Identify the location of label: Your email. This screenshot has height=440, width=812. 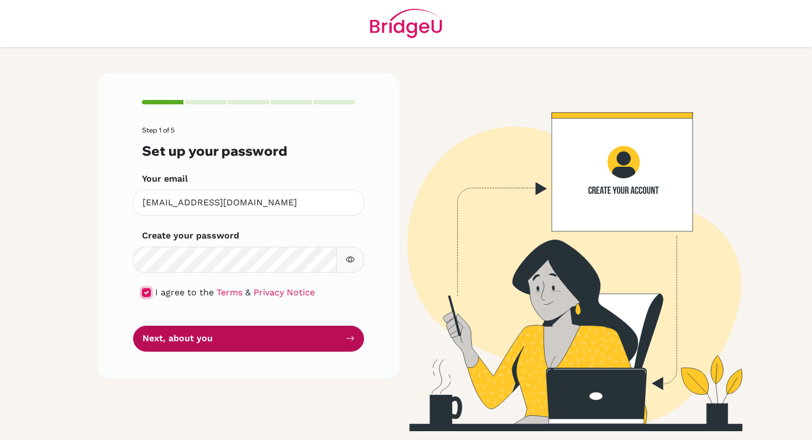
(165, 179).